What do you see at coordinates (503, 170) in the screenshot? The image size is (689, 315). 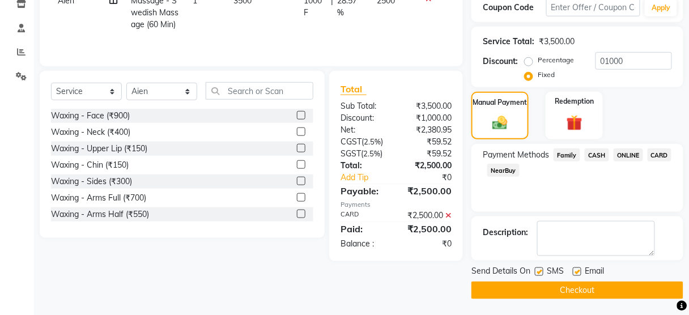 I see `span: NearBuy` at bounding box center [503, 170].